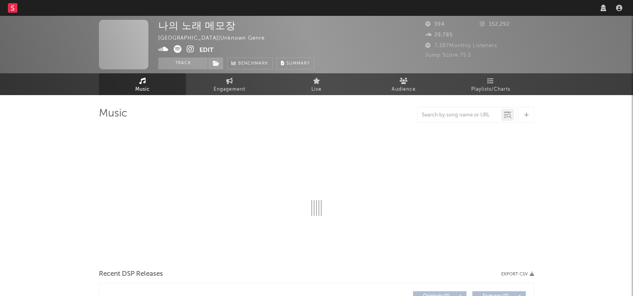 This screenshot has width=633, height=296. I want to click on button: Edit, so click(207, 50).